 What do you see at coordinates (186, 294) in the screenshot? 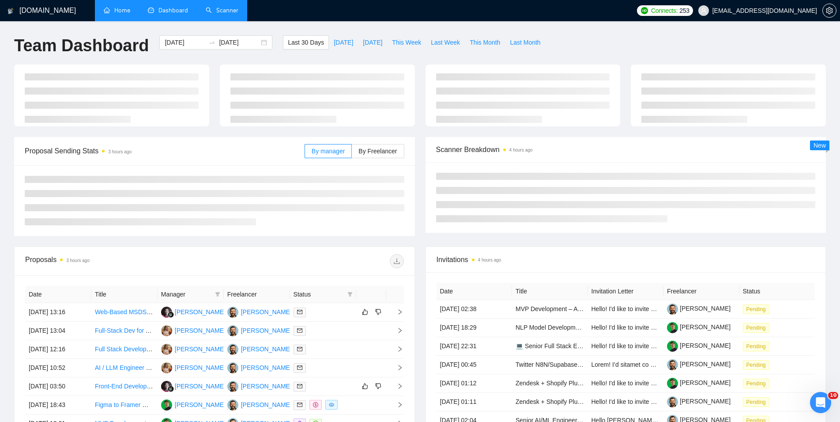
I see `span: Manager` at bounding box center [186, 294].